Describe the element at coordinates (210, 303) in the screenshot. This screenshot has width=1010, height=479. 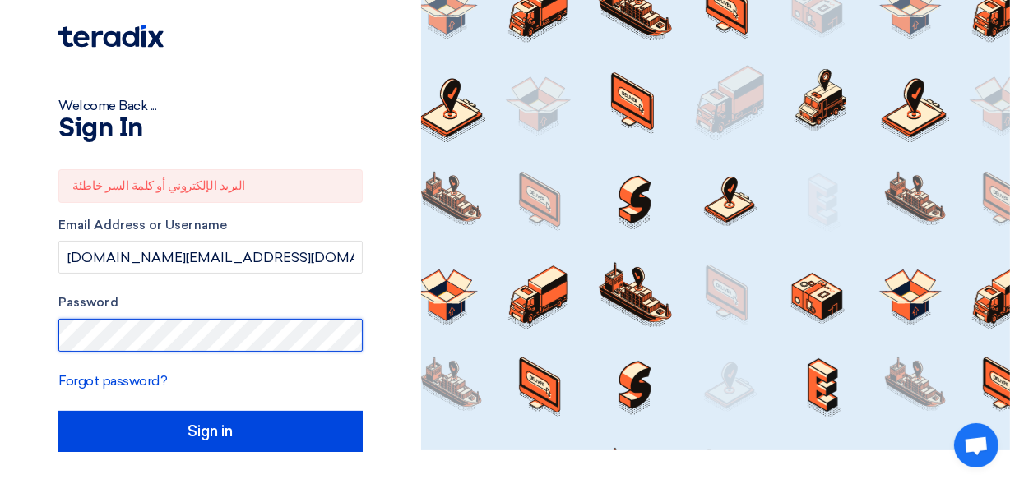
I see `label: Password` at that location.